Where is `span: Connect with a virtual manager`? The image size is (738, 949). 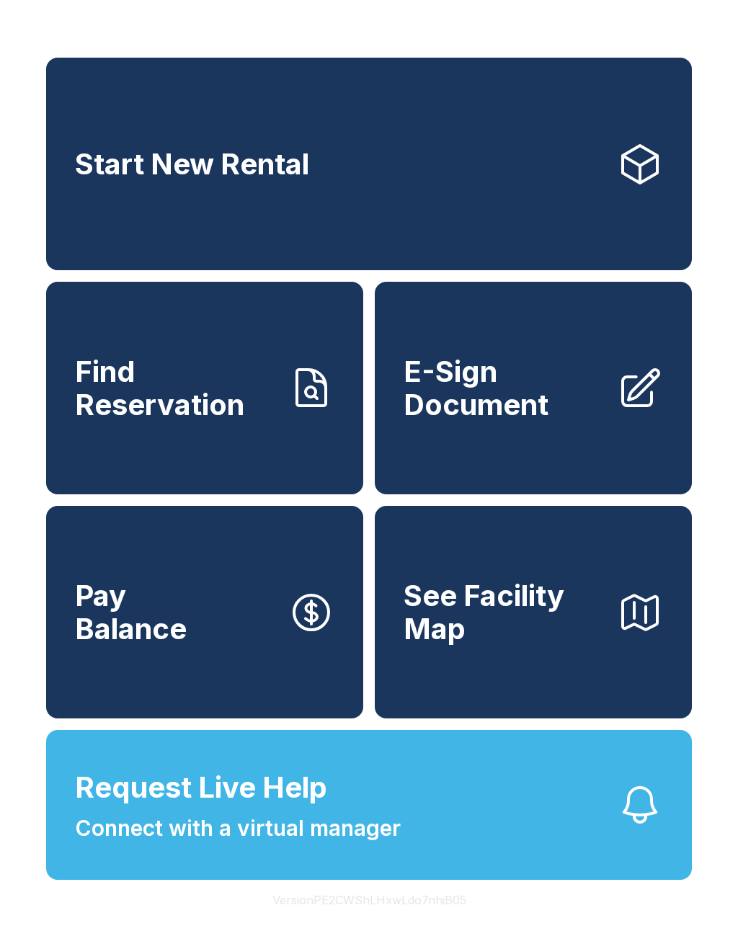
span: Connect with a virtual manager is located at coordinates (238, 828).